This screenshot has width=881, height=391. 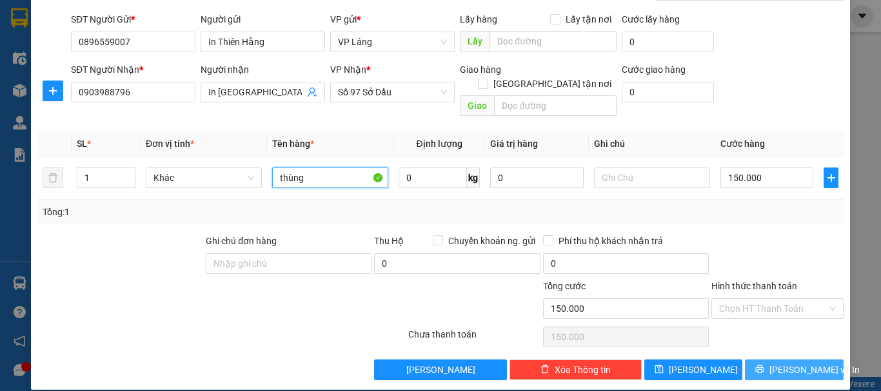 I want to click on span: Giao hàng, so click(x=480, y=70).